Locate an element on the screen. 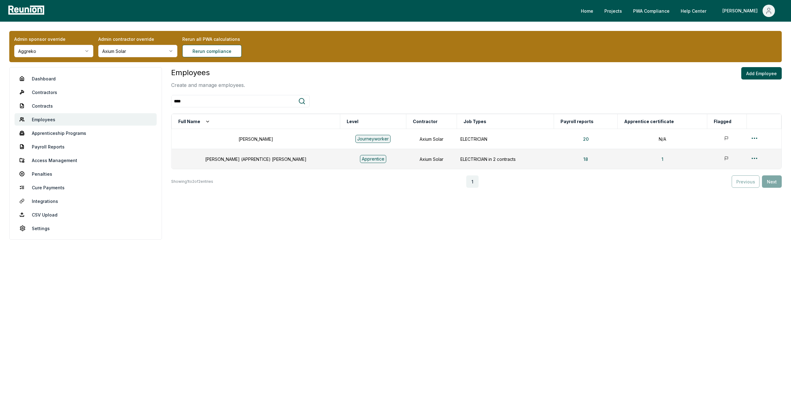  p: Showing 1 to 2 of 2 entries is located at coordinates (192, 181).